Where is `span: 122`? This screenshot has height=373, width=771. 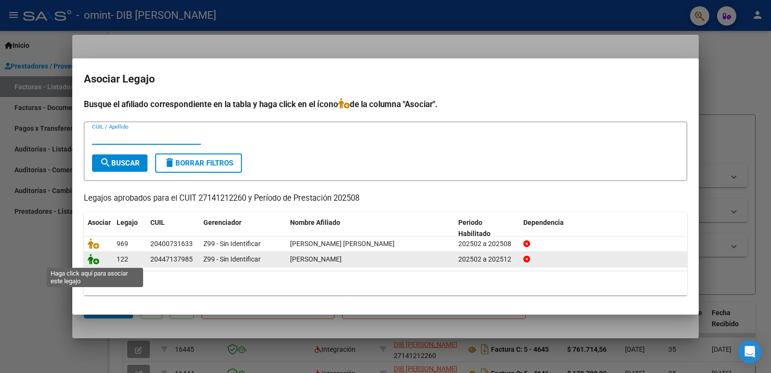 span: 122 is located at coordinates (122, 259).